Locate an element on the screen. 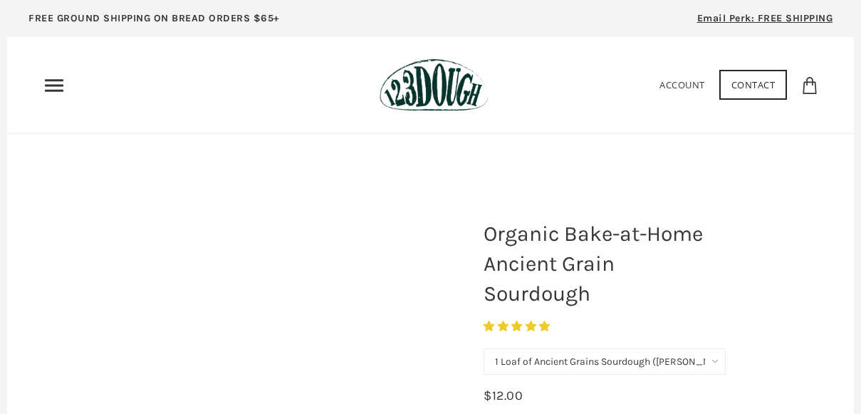 The height and width of the screenshot is (414, 861). img: 123Dough Bakery is located at coordinates (434, 85).